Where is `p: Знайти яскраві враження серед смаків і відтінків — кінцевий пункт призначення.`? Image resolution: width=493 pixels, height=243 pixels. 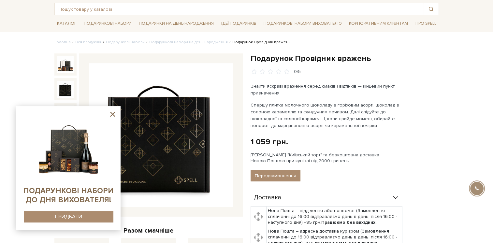 p: Знайти яскраві враження серед смаків і відтінків — кінцевий пункт призначення. is located at coordinates (327, 90).